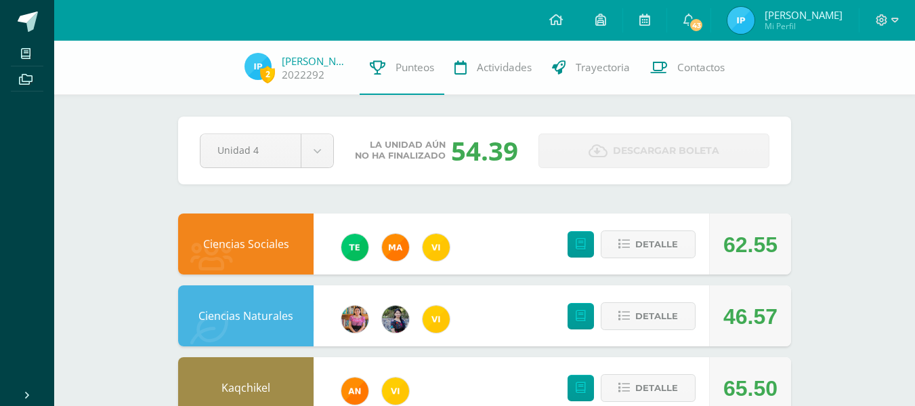 This screenshot has width=915, height=406. What do you see at coordinates (251, 150) in the screenshot?
I see `span: Unidad 4` at bounding box center [251, 150].